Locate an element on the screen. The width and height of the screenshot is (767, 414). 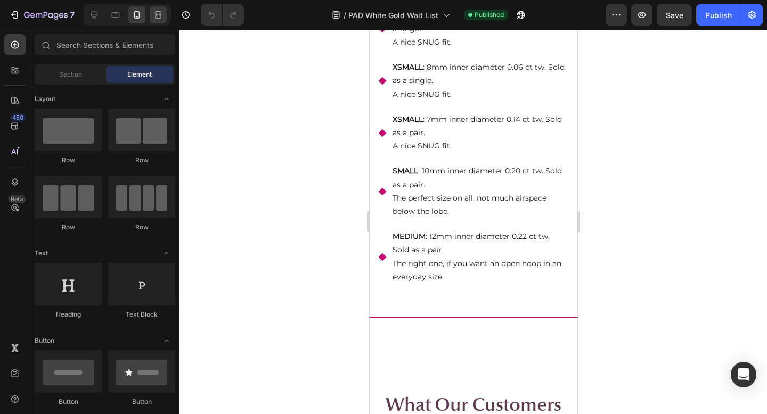
span: Section is located at coordinates (70, 75).